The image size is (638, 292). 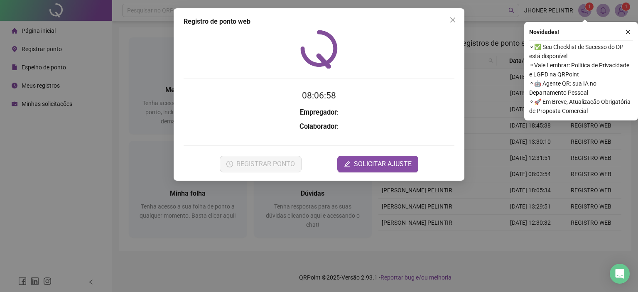 I want to click on span: ⚬ ✅ Seu Checklist de Sucesso do DP está disponível, so click(x=581, y=51).